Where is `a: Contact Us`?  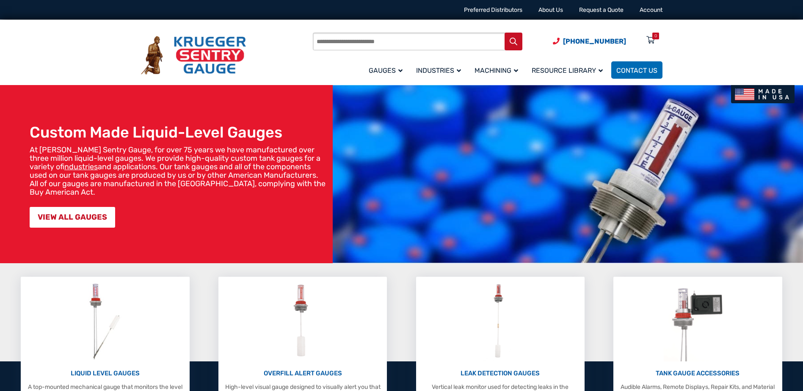
a: Contact Us is located at coordinates (636, 70).